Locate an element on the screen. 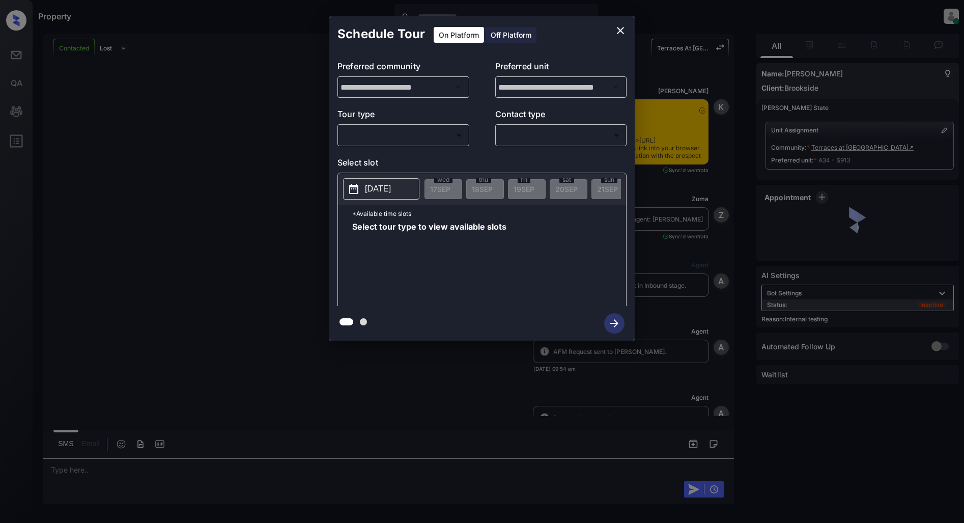  button: close is located at coordinates (621, 31).